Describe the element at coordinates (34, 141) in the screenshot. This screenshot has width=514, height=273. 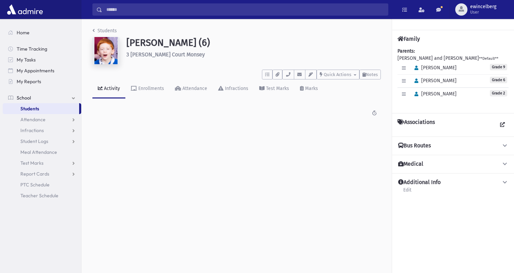
I see `span: Student Logs` at that location.